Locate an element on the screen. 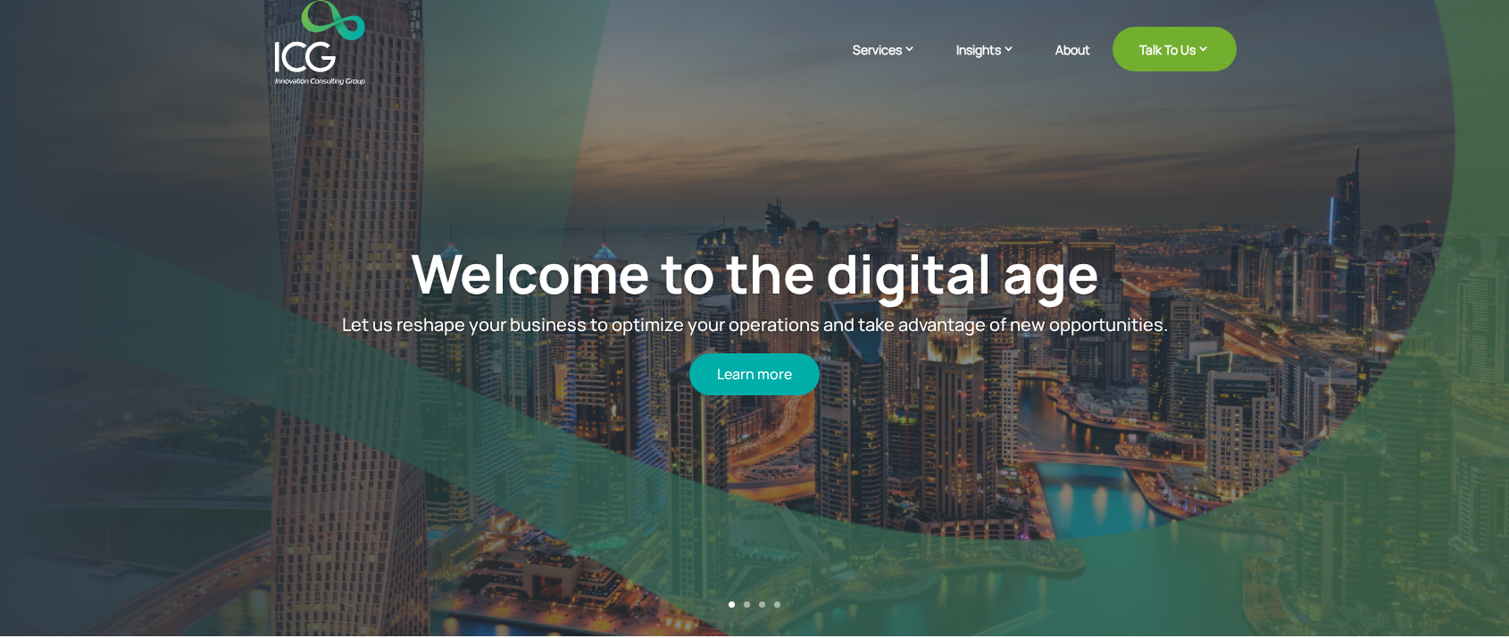 The image size is (1509, 638). span: Let us reshape your business to optimize your operations and take advantage of new opportunities. is located at coordinates (754, 324).